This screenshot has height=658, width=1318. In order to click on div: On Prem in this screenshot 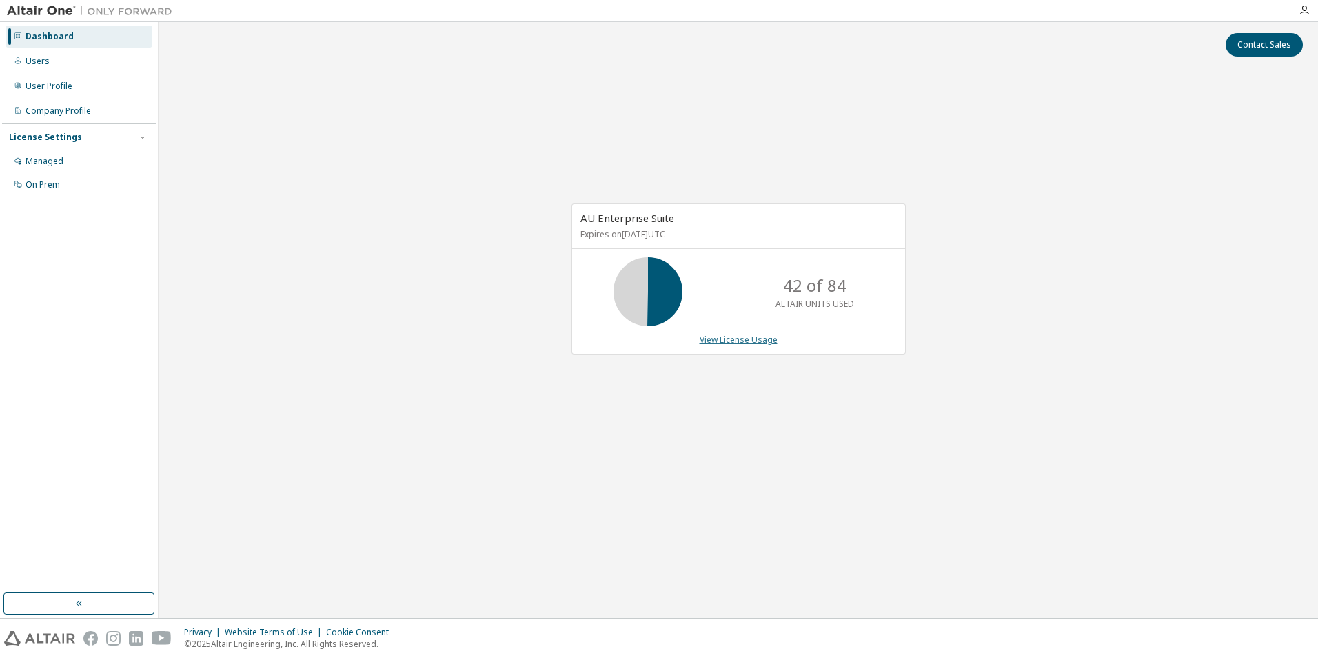, I will do `click(43, 185)`.